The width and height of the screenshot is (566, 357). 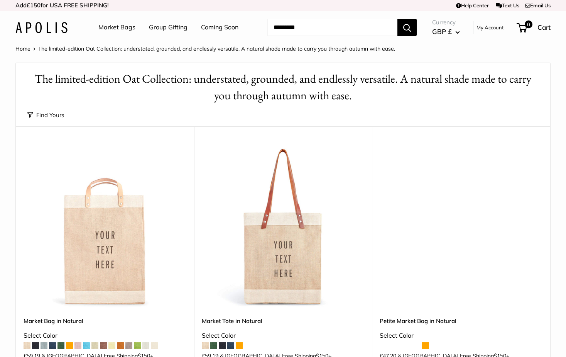 What do you see at coordinates (41, 27) in the screenshot?
I see `img: Apolis` at bounding box center [41, 27].